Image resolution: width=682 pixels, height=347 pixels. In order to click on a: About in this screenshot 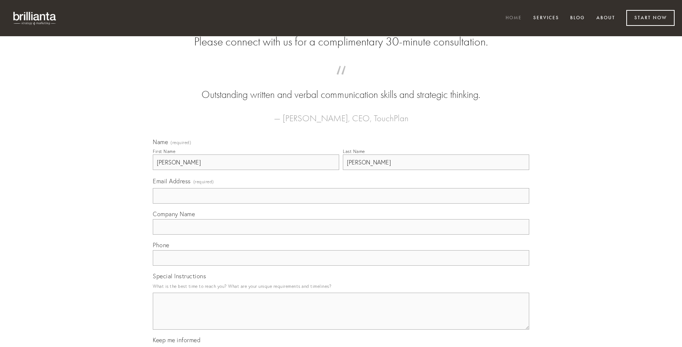, I will do `click(606, 18)`.